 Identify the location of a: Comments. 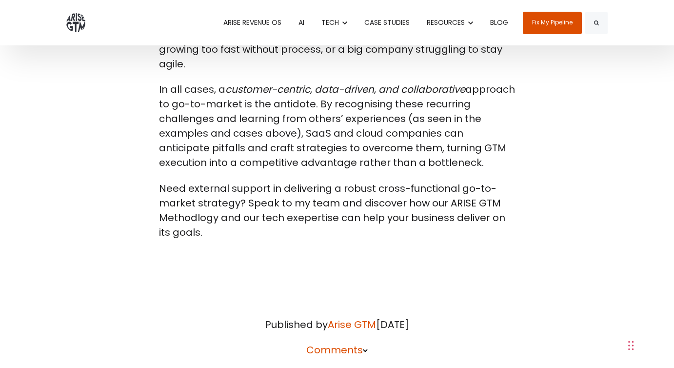
(337, 350).